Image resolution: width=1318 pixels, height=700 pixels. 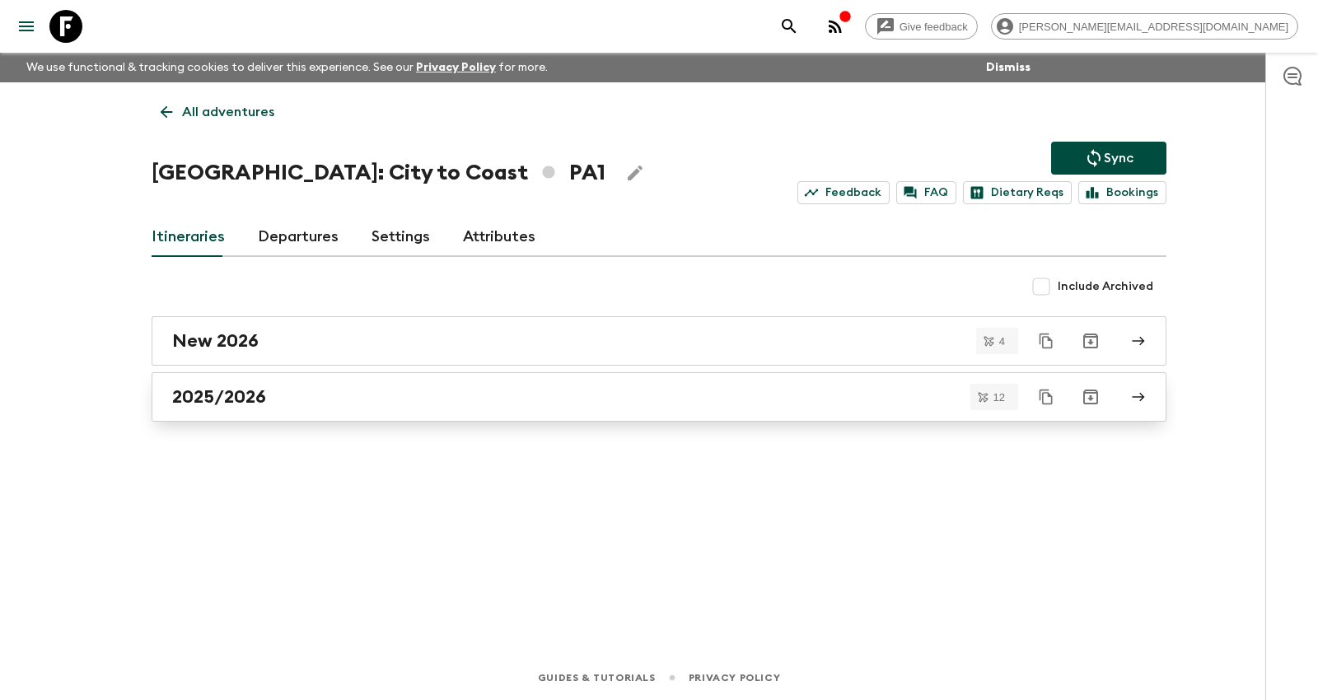 What do you see at coordinates (228, 112) in the screenshot?
I see `p: All adventures` at bounding box center [228, 112].